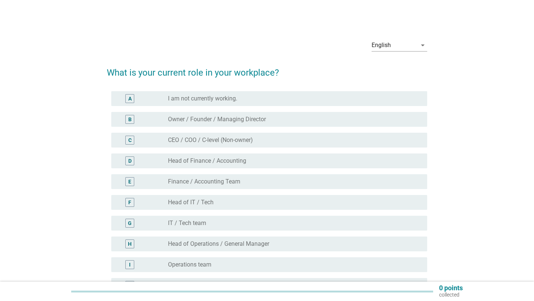 This screenshot has width=534, height=301. What do you see at coordinates (130, 182) in the screenshot?
I see `div: E` at bounding box center [130, 182].